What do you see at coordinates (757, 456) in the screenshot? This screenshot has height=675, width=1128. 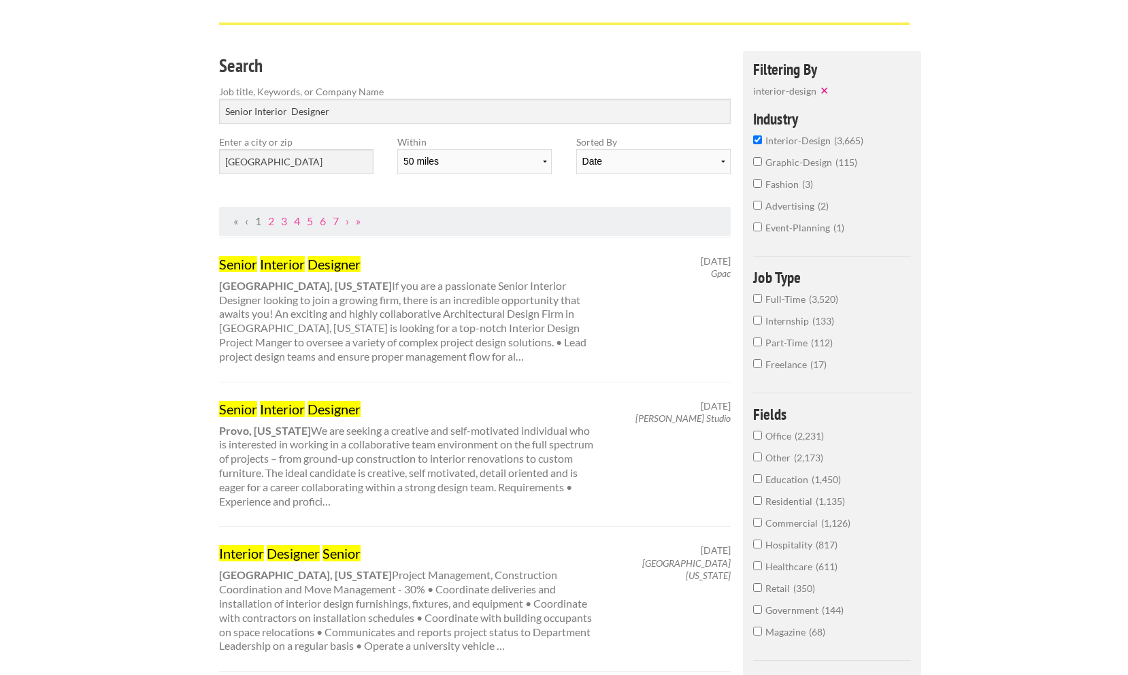 I see `input: Other2,173` at bounding box center [757, 456].